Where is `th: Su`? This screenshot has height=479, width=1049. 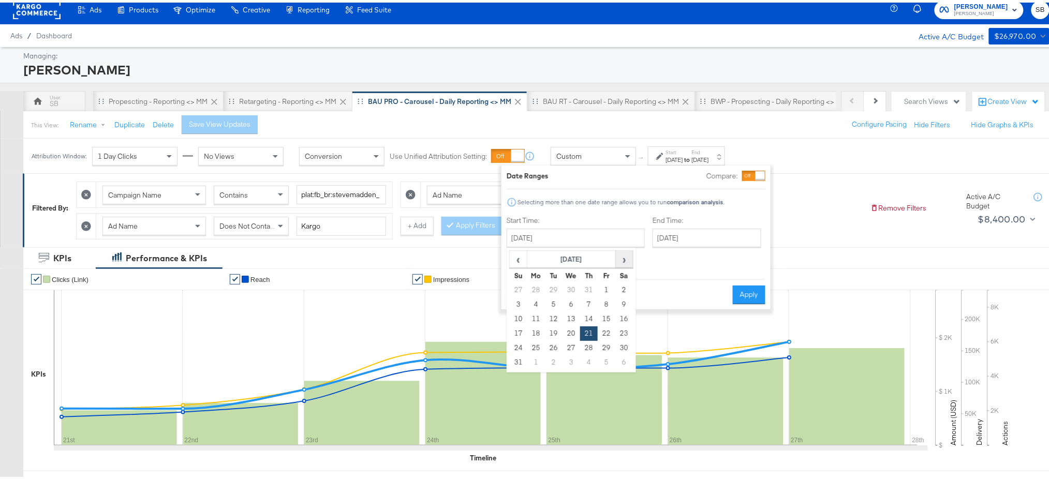 th: Su is located at coordinates (519, 273).